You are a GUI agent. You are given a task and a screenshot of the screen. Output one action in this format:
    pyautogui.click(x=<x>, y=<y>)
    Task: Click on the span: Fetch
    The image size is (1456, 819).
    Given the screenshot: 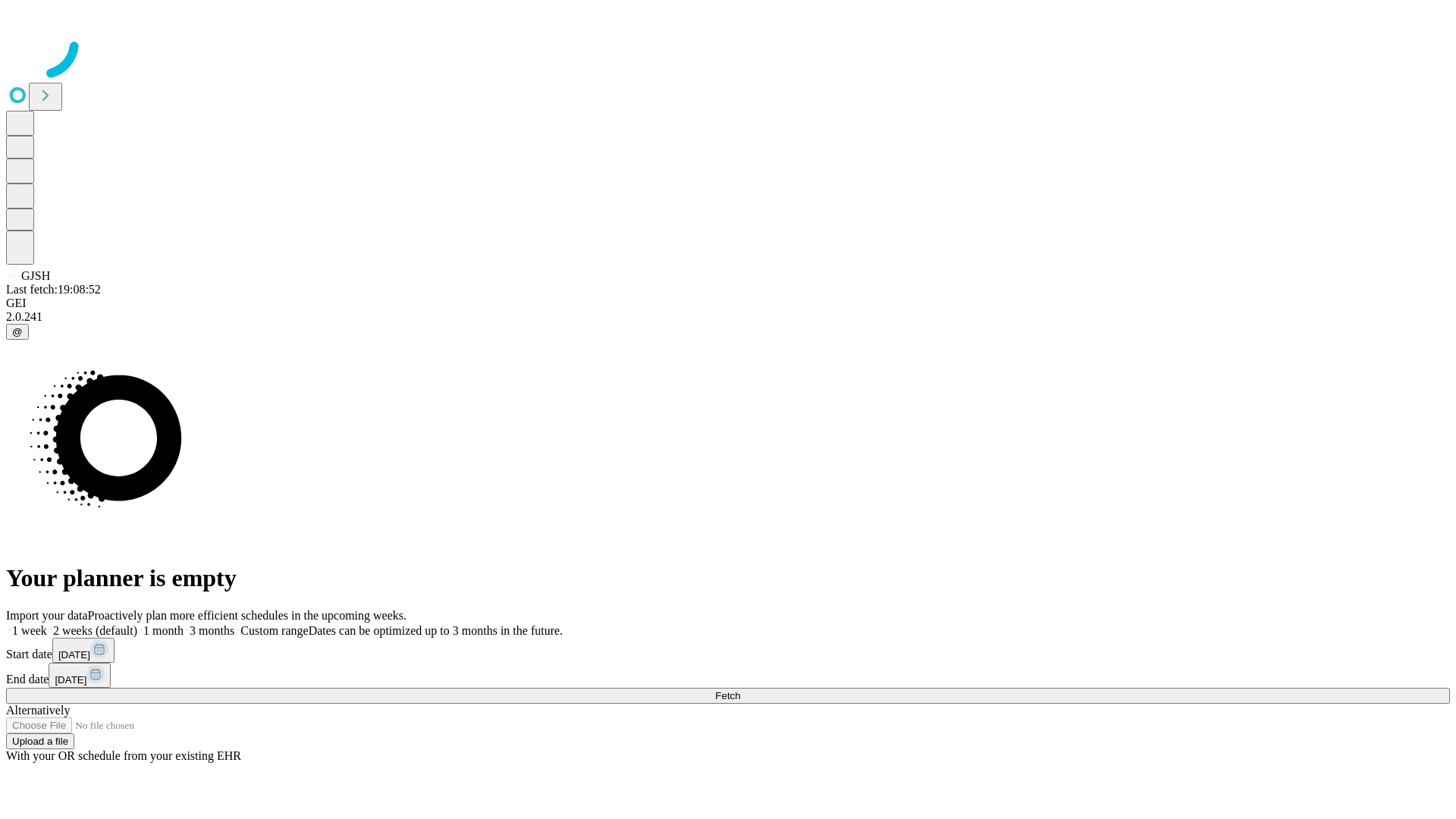 What is the action you would take?
    pyautogui.click(x=728, y=695)
    